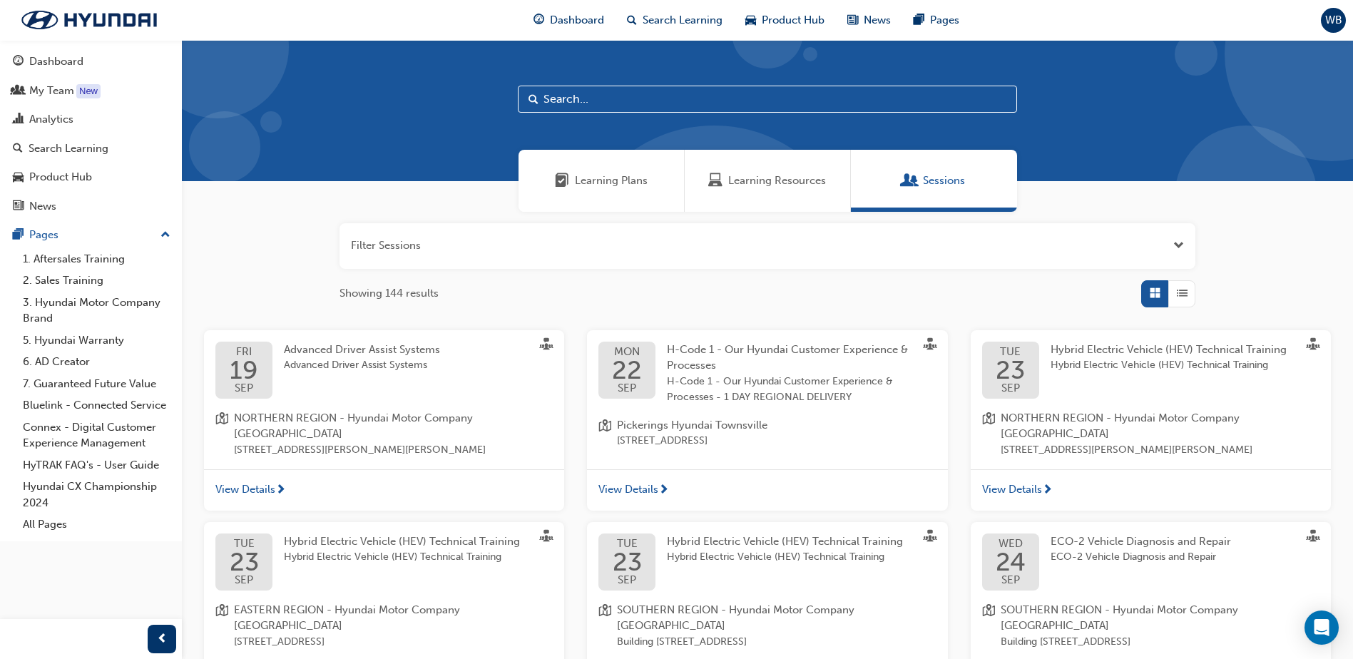  Describe the element at coordinates (166, 235) in the screenshot. I see `span: up-icon` at that location.